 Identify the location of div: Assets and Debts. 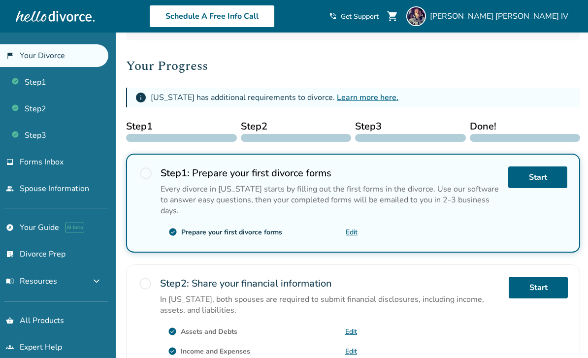
(209, 331).